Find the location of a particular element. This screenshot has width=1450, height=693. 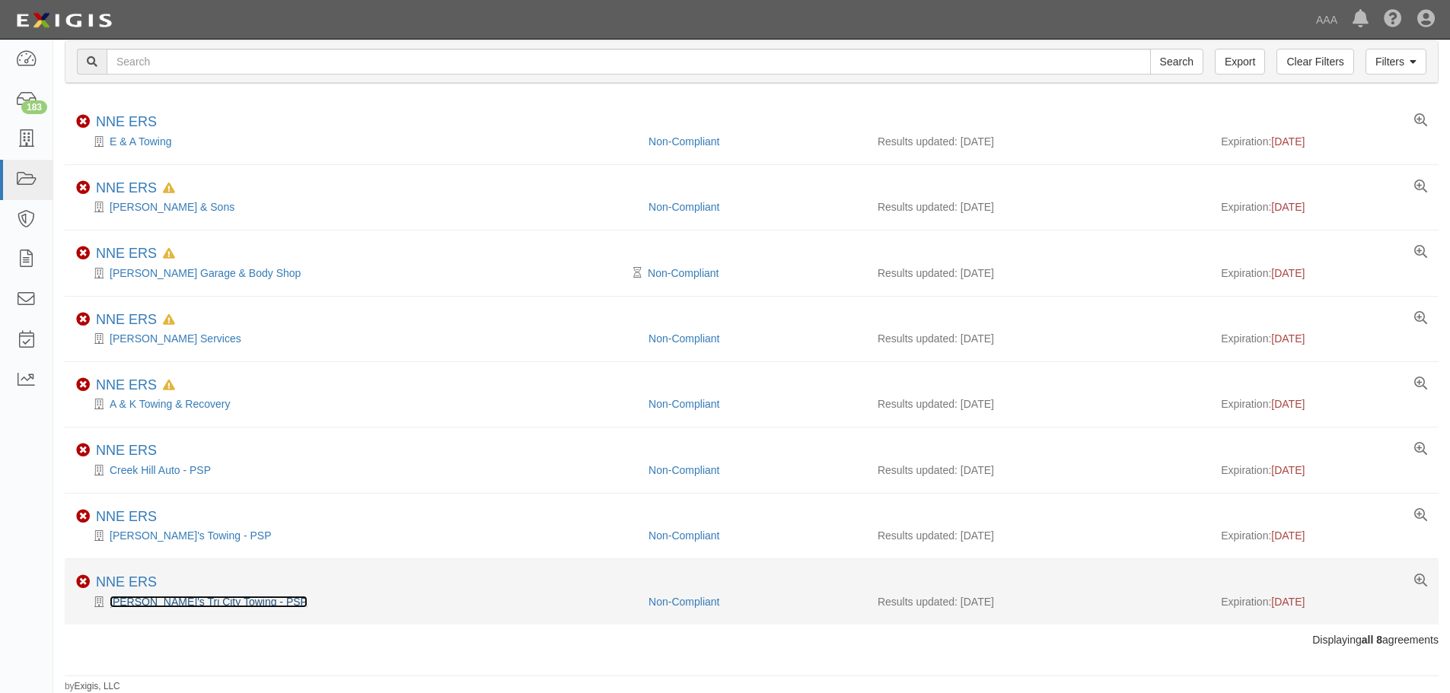

b: all 8 is located at coordinates (1371, 640).